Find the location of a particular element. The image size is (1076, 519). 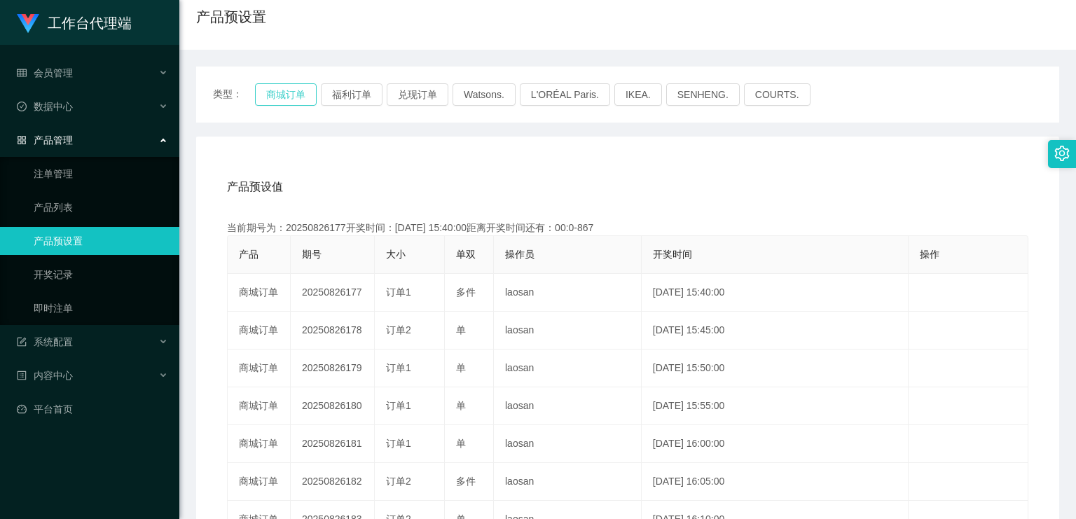

span: 产品预设值 is located at coordinates (255, 187).